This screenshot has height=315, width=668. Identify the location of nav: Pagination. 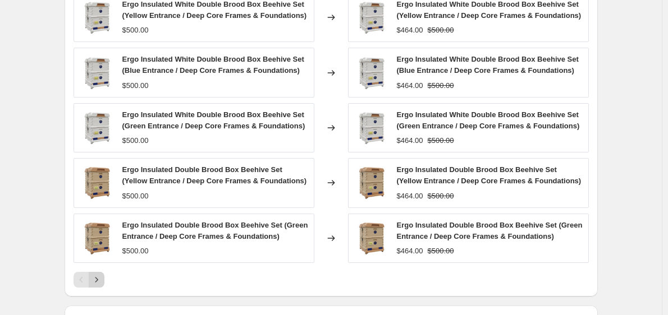
(89, 280).